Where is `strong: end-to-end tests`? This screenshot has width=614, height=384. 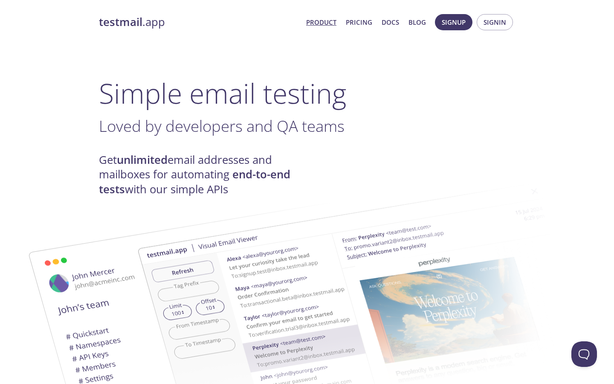
strong: end-to-end tests is located at coordinates (195, 181).